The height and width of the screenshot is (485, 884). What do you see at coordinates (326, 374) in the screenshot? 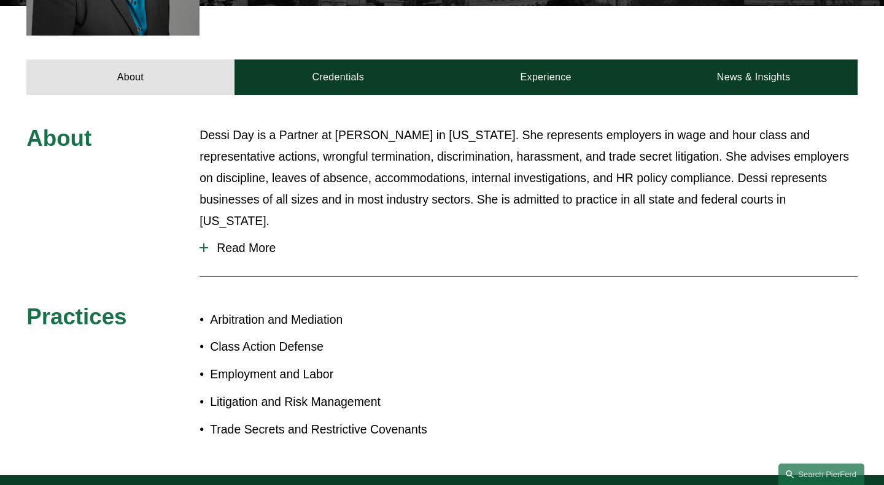
I see `p: Employment and Labor` at bounding box center [326, 374].